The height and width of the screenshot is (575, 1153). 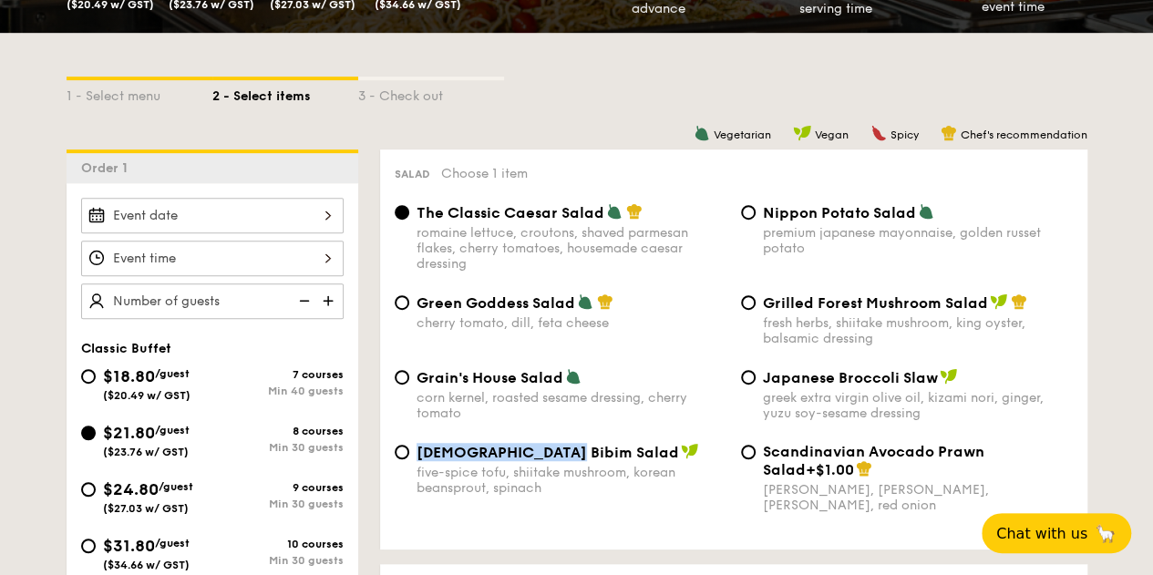 I want to click on input: Event date, so click(x=212, y=215).